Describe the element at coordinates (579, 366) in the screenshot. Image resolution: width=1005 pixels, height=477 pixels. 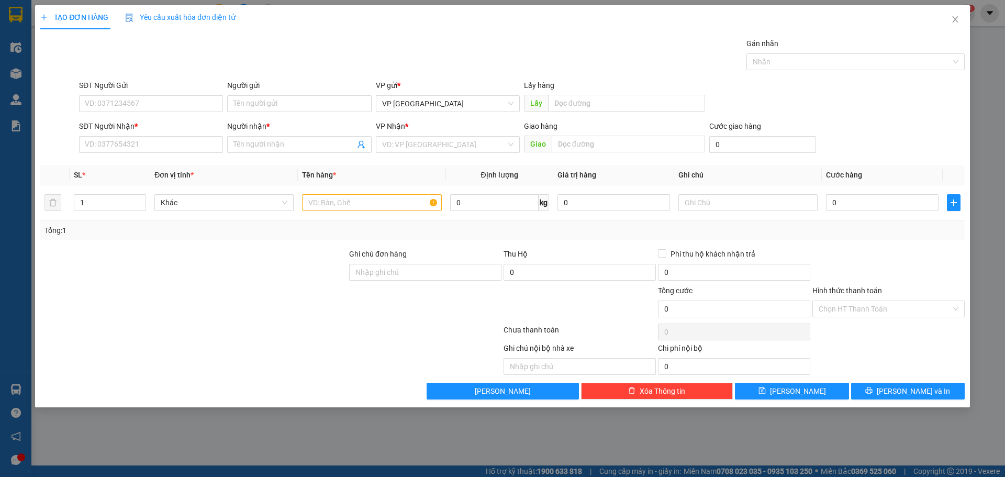
I see `input: Nhập ghi chú` at that location.